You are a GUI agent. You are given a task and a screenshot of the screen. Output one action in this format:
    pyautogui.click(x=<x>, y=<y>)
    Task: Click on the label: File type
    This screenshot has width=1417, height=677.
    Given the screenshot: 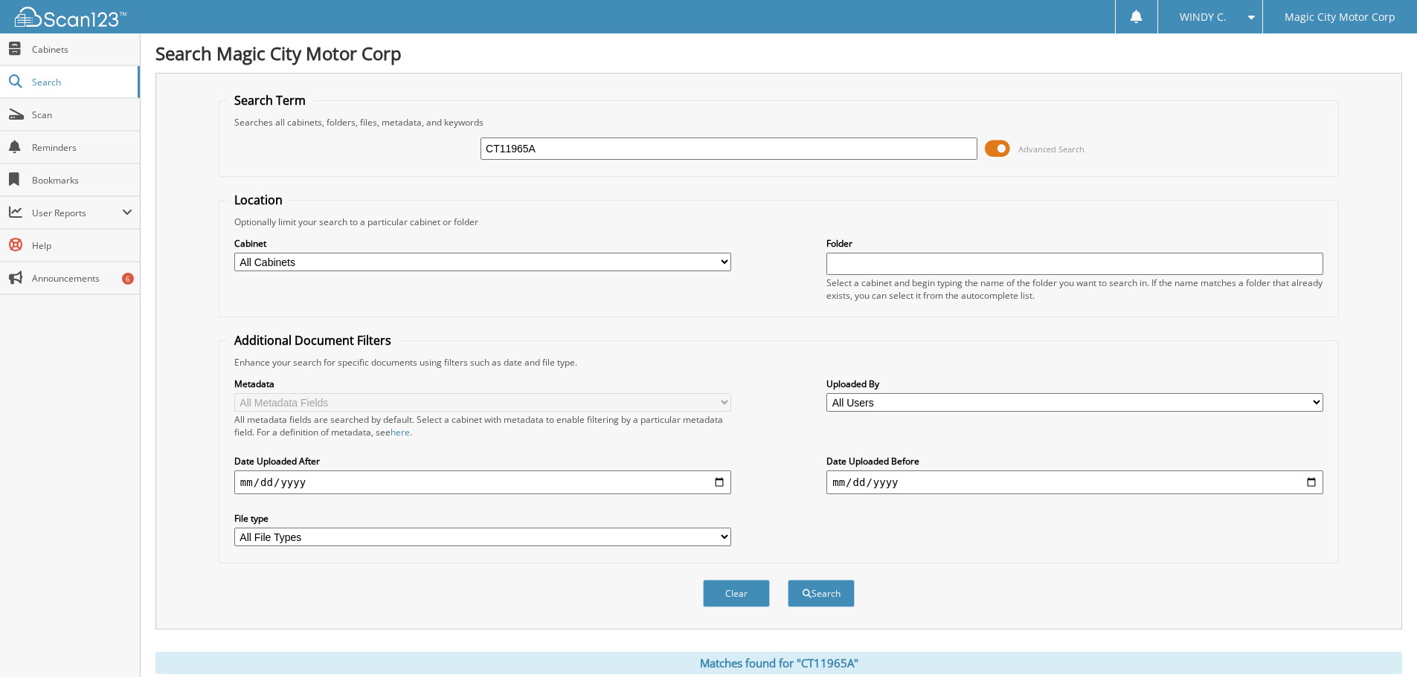 What is the action you would take?
    pyautogui.click(x=483, y=518)
    